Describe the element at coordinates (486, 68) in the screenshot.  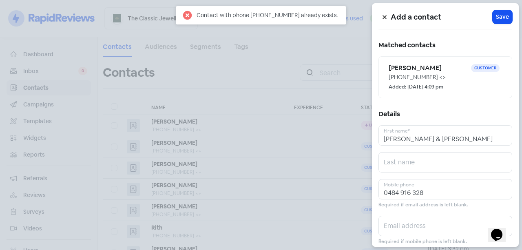
I see `span: Customer` at that location.